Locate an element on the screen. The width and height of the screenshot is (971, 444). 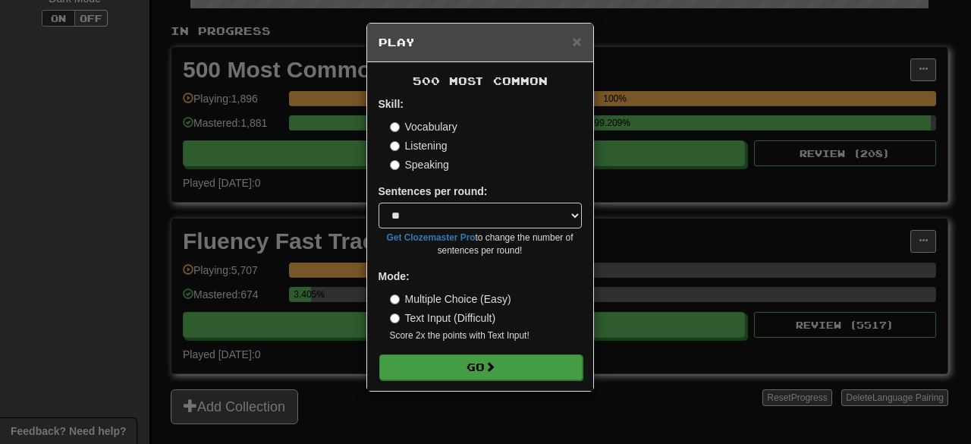
span: 500 Most Common is located at coordinates (480, 80).